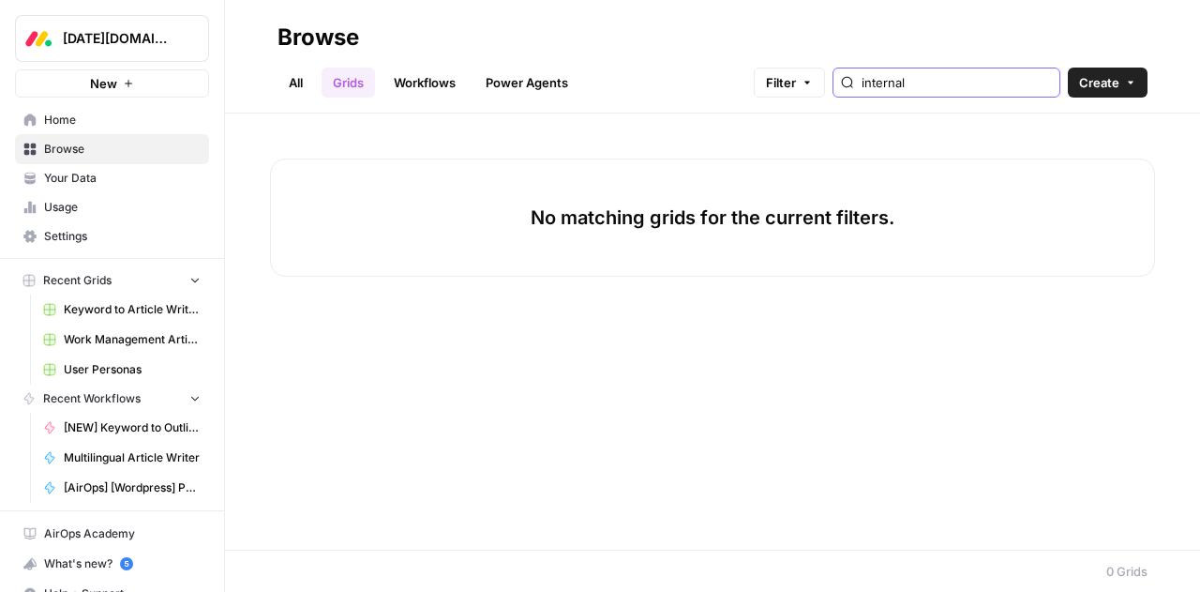 The height and width of the screenshot is (592, 1200). Describe the element at coordinates (92, 399) in the screenshot. I see `span: Recent Workflows` at that location.